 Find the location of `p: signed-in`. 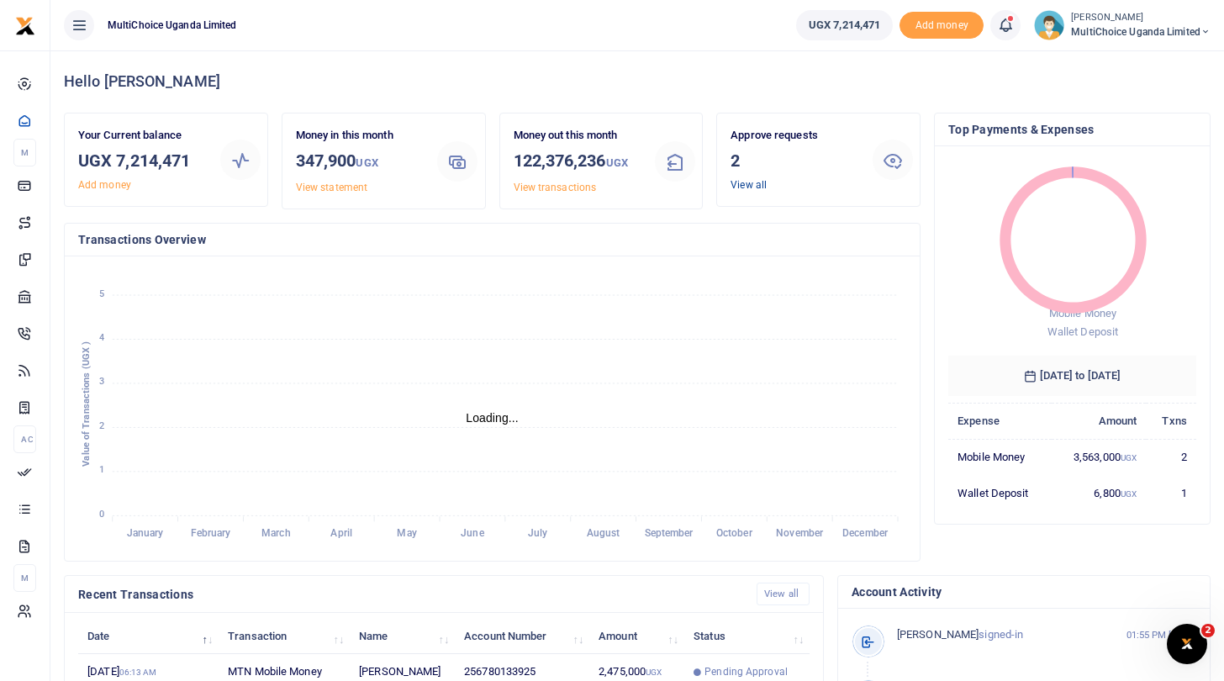

p: signed-in is located at coordinates (1009, 635).